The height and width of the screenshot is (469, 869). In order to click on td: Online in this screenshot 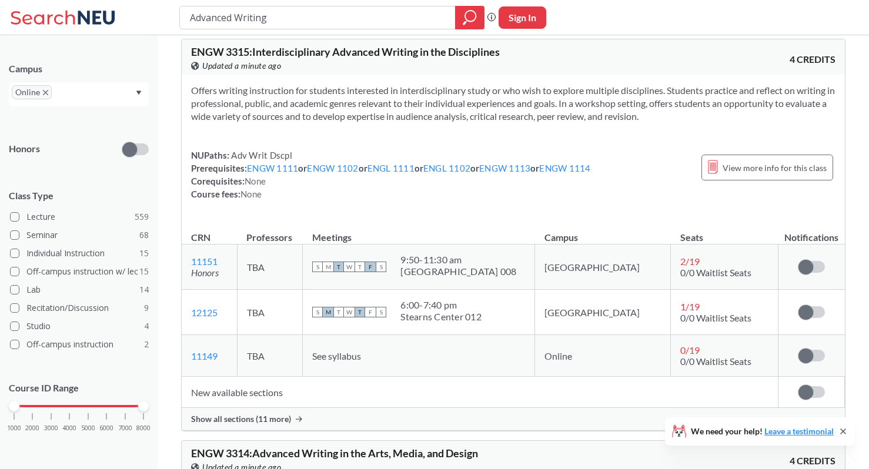, I will do `click(603, 356)`.